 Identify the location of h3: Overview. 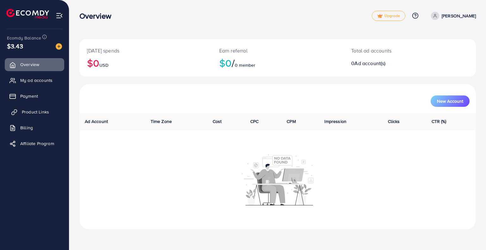
(98, 16).